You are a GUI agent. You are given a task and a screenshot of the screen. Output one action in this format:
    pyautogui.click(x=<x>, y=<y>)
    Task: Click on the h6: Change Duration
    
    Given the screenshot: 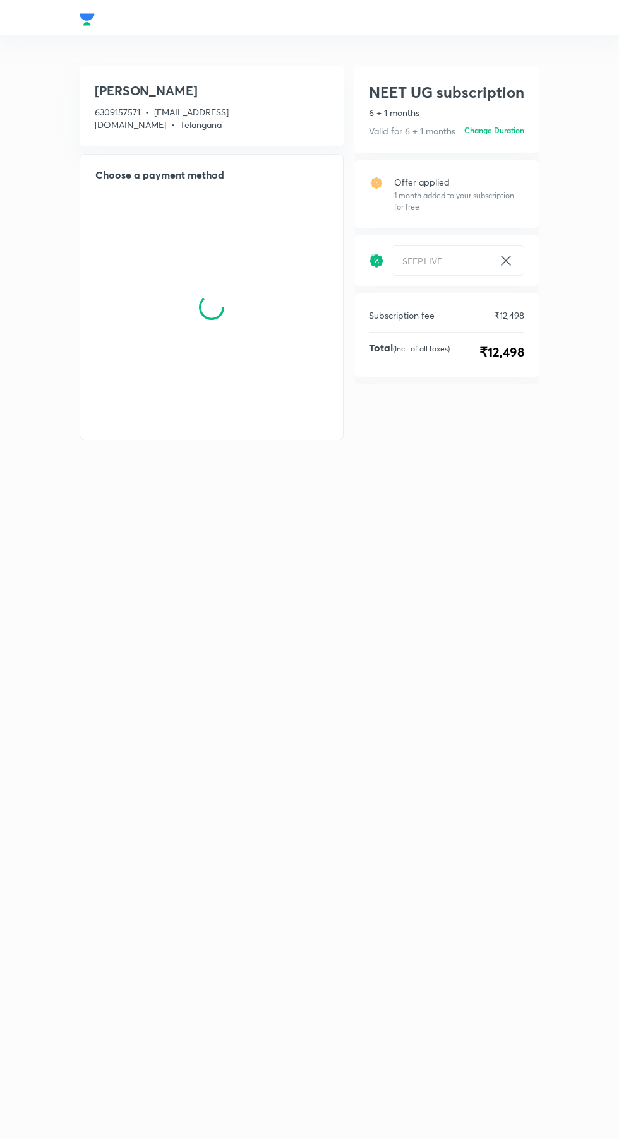 What is the action you would take?
    pyautogui.click(x=494, y=130)
    